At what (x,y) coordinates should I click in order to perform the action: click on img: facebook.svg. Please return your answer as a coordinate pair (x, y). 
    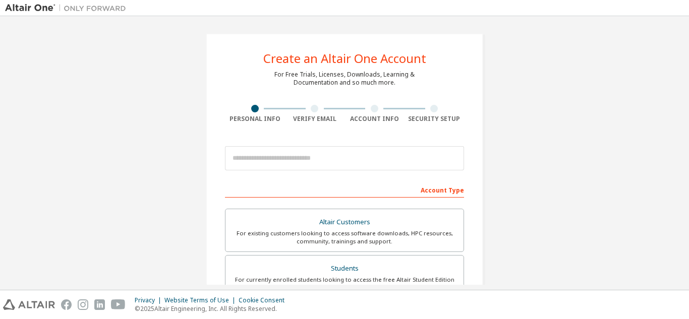
    Looking at the image, I should click on (66, 305).